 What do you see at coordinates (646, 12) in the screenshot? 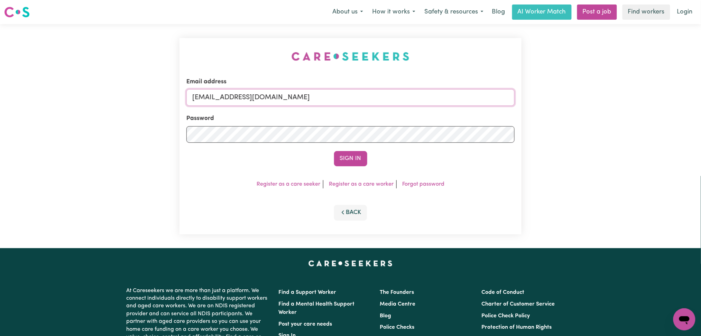
I see `a: Find workers` at bounding box center [646, 12].